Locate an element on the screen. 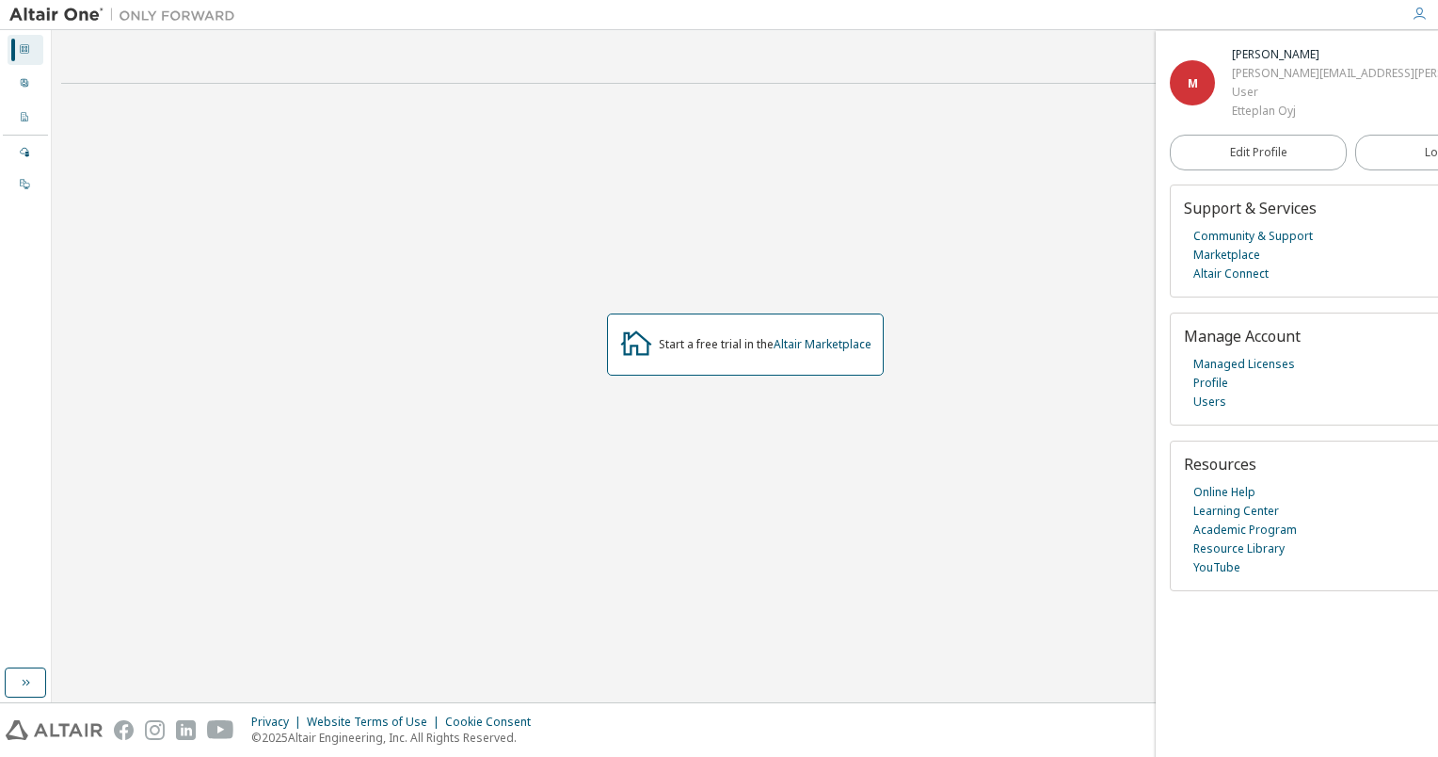  span: Edit Profile is located at coordinates (1259, 152).